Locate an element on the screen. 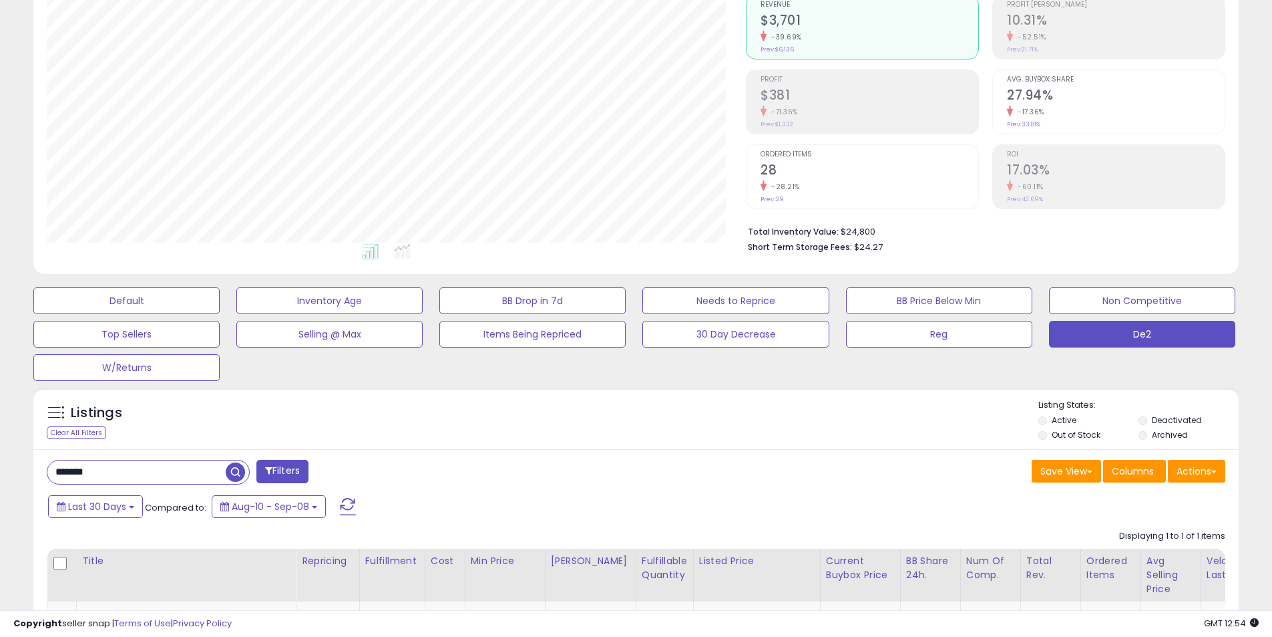  span: Revenue is located at coordinates (870, 5).